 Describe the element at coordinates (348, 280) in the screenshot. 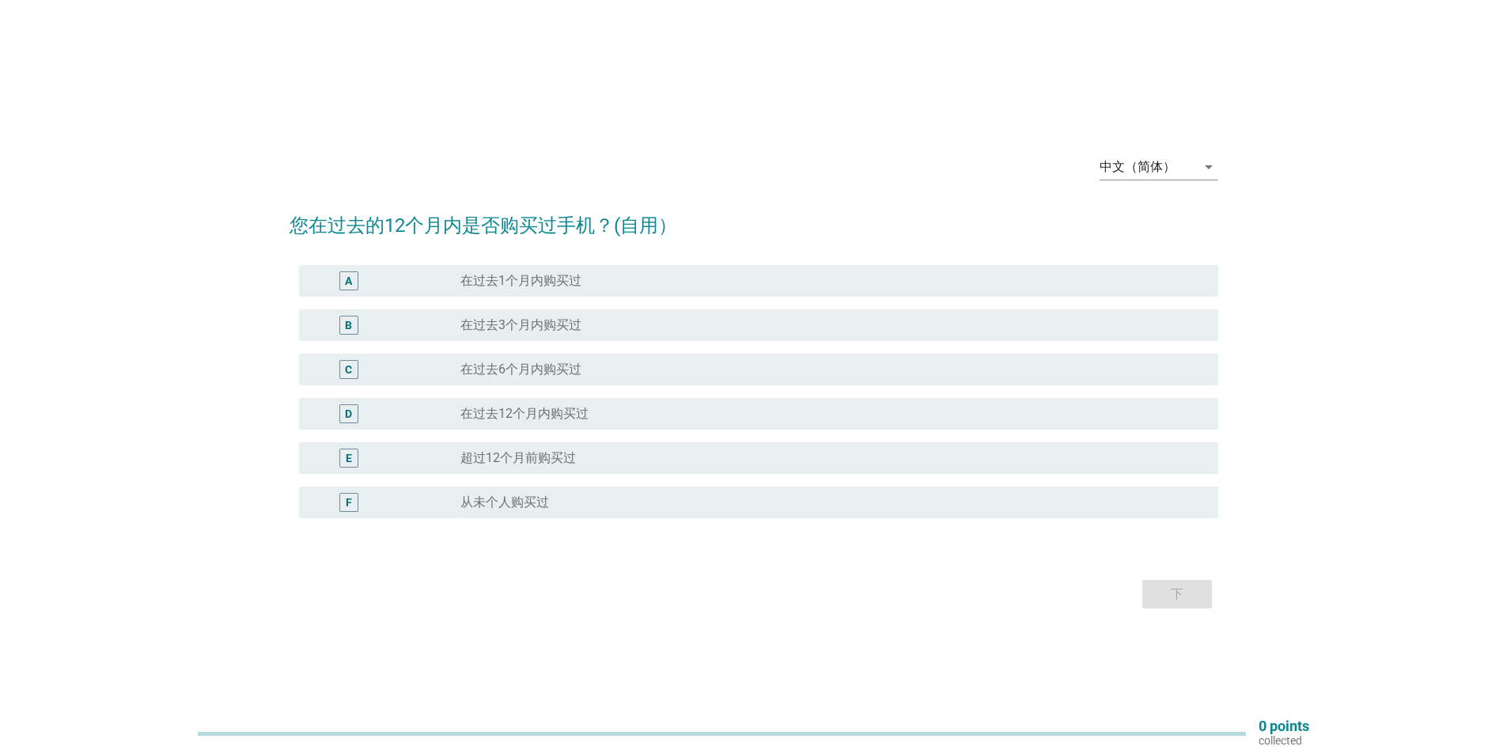

I see `div: A` at that location.